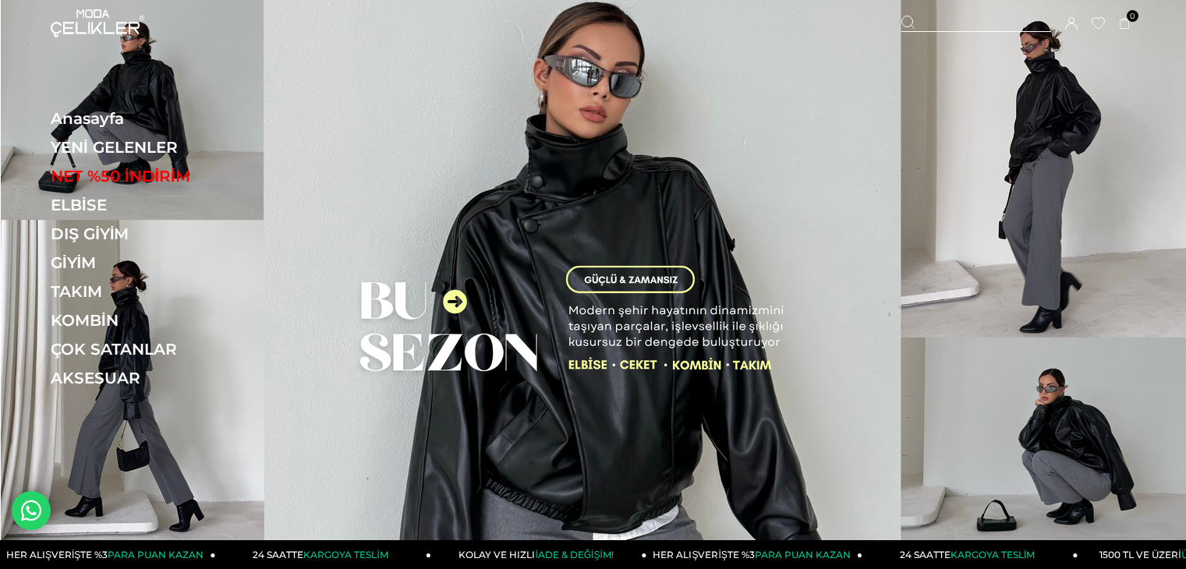  I want to click on a: DIŞ GİYİM, so click(157, 234).